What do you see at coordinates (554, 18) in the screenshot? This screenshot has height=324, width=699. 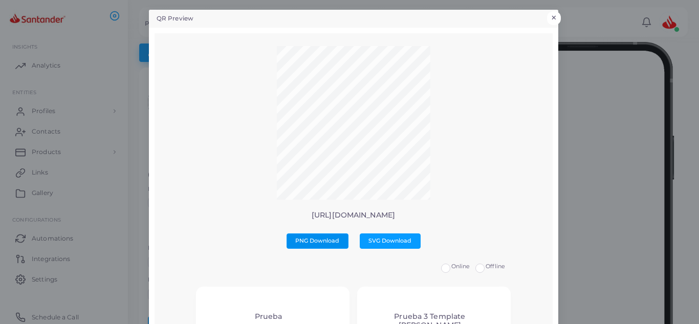 I see `button: Close` at bounding box center [554, 18].